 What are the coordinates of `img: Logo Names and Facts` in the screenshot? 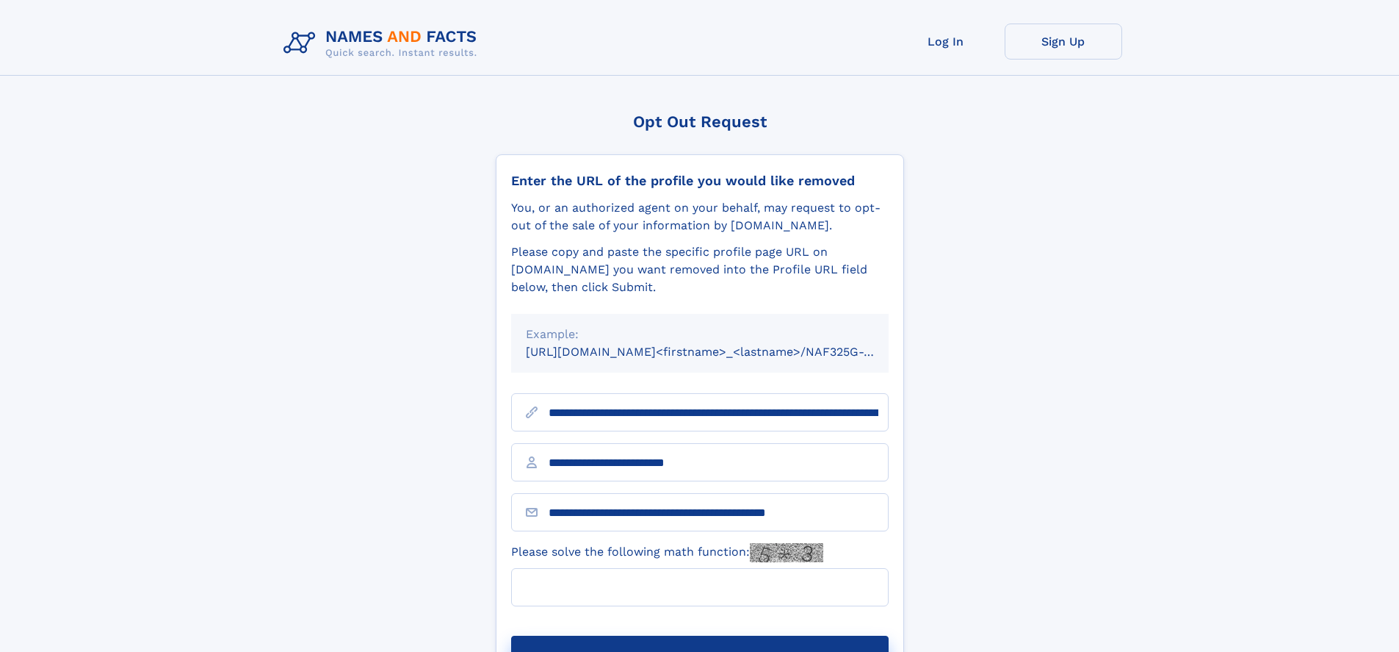 It's located at (383, 43).